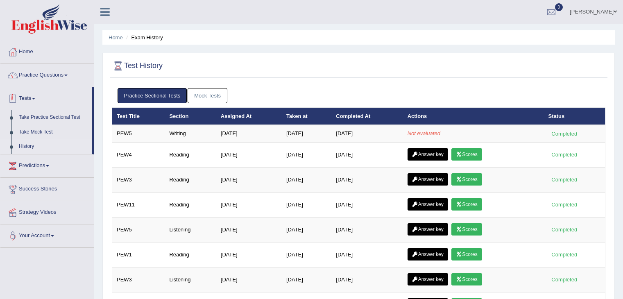  I want to click on th: Actions, so click(474, 116).